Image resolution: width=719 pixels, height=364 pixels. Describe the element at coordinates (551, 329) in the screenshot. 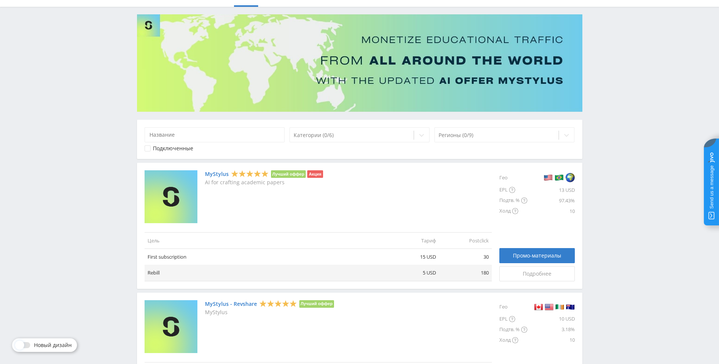

I see `div: 3.18%` at that location.